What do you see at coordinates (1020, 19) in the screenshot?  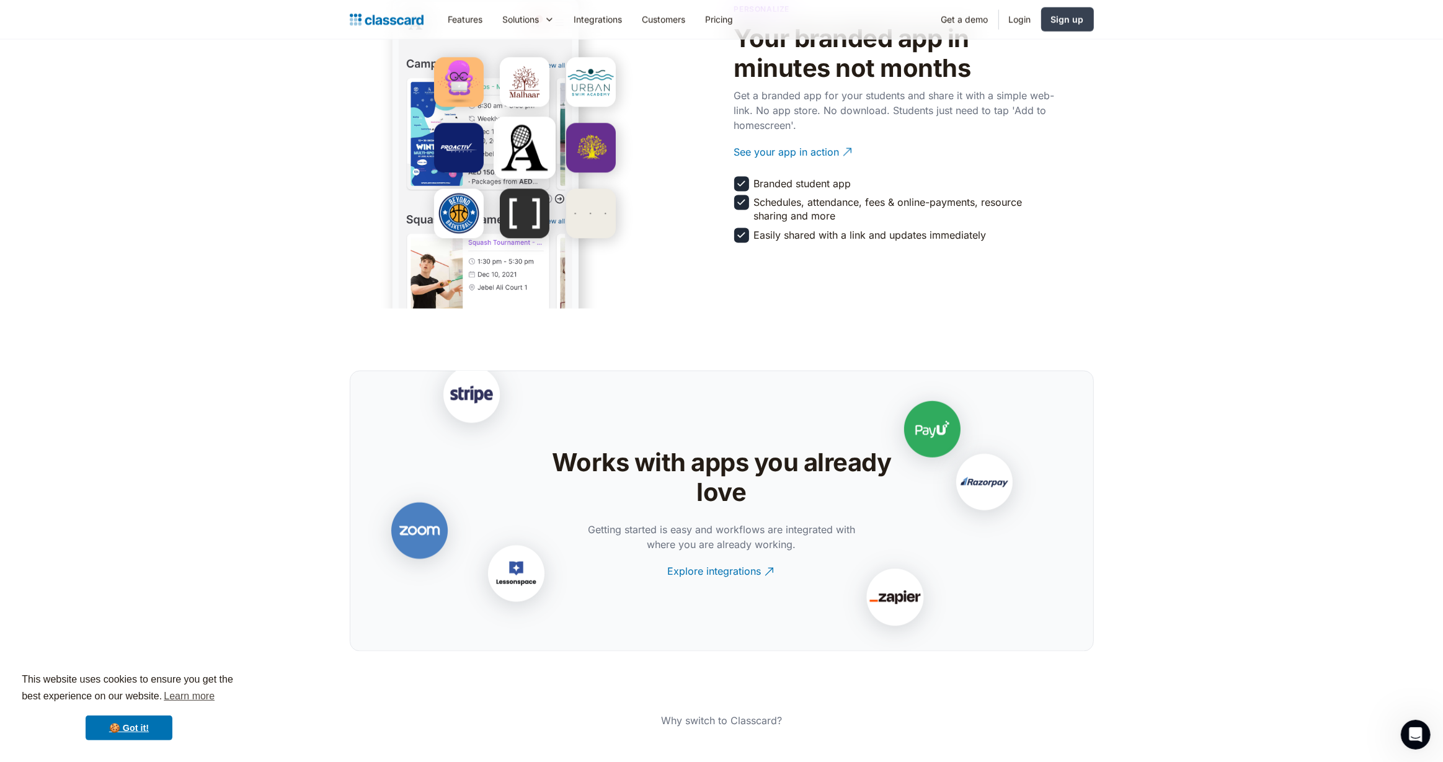 I see `a: Login` at bounding box center [1020, 19].